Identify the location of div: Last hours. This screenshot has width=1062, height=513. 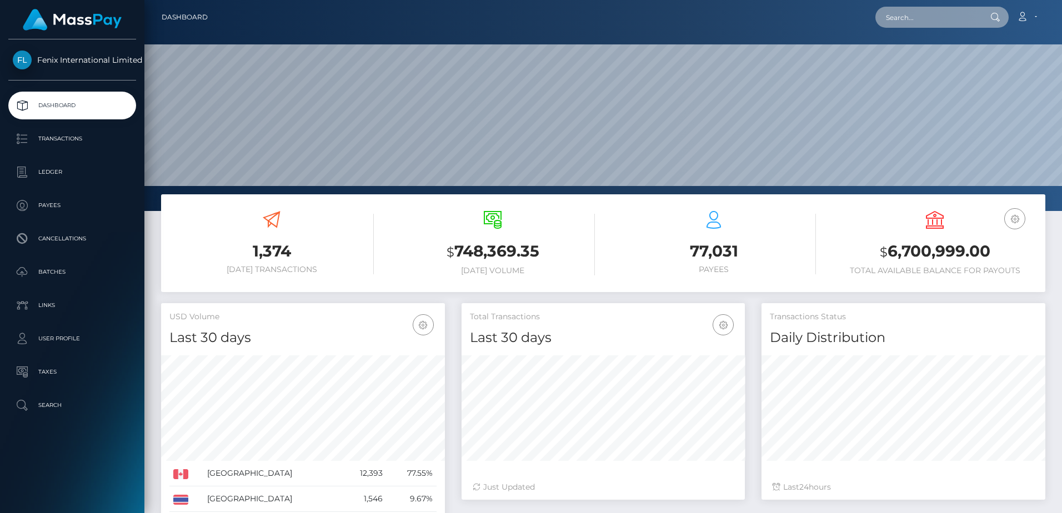
(903, 487).